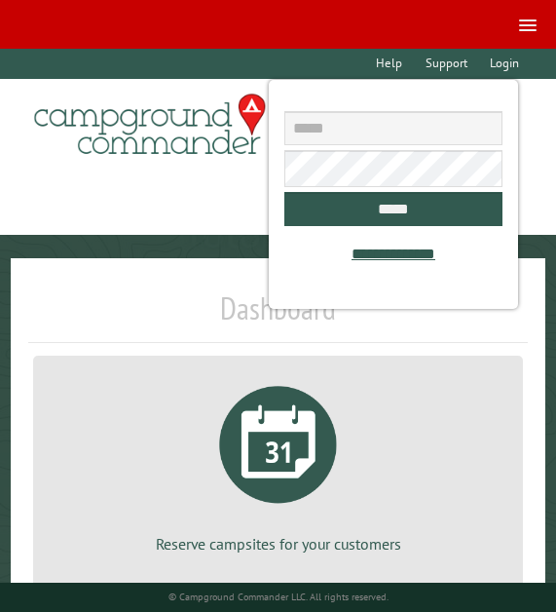 The image size is (556, 612). What do you see at coordinates (279, 316) in the screenshot?
I see `h1: Dashboard` at bounding box center [279, 316].